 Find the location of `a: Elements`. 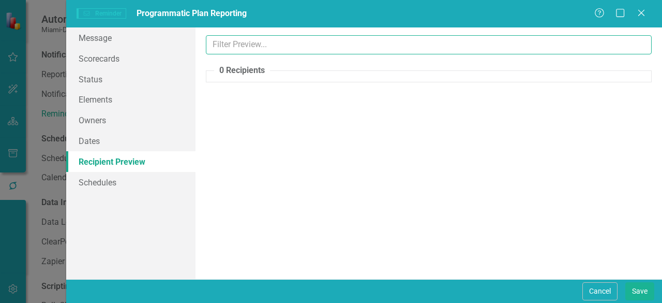

a: Elements is located at coordinates (131, 99).